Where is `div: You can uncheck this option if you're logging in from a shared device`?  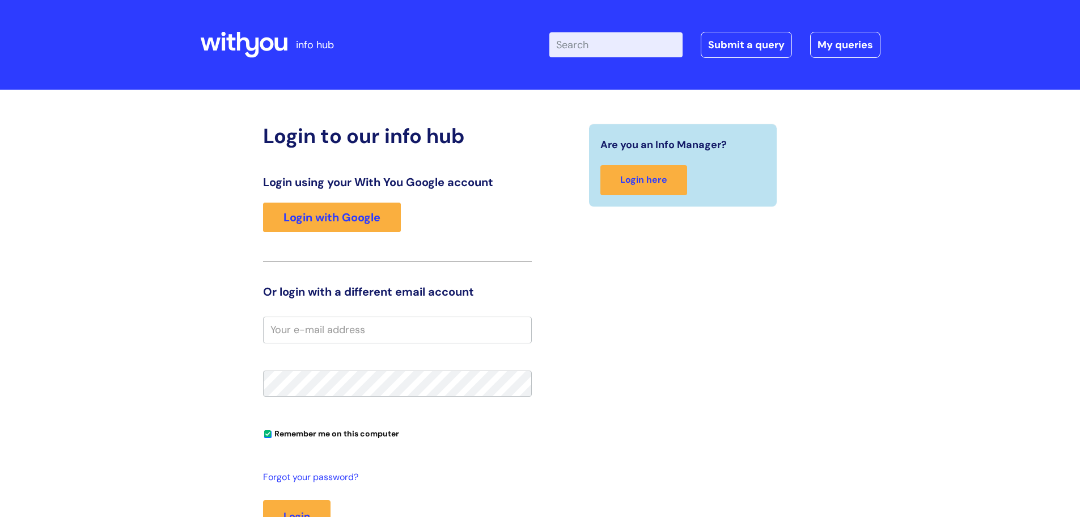
div: You can uncheck this option if you're logging in from a shared device is located at coordinates (398, 433).